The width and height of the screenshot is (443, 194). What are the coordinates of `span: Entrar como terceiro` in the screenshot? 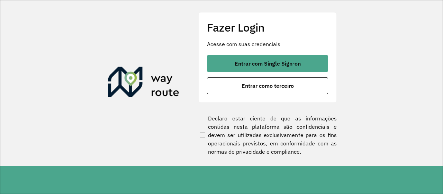 It's located at (268, 86).